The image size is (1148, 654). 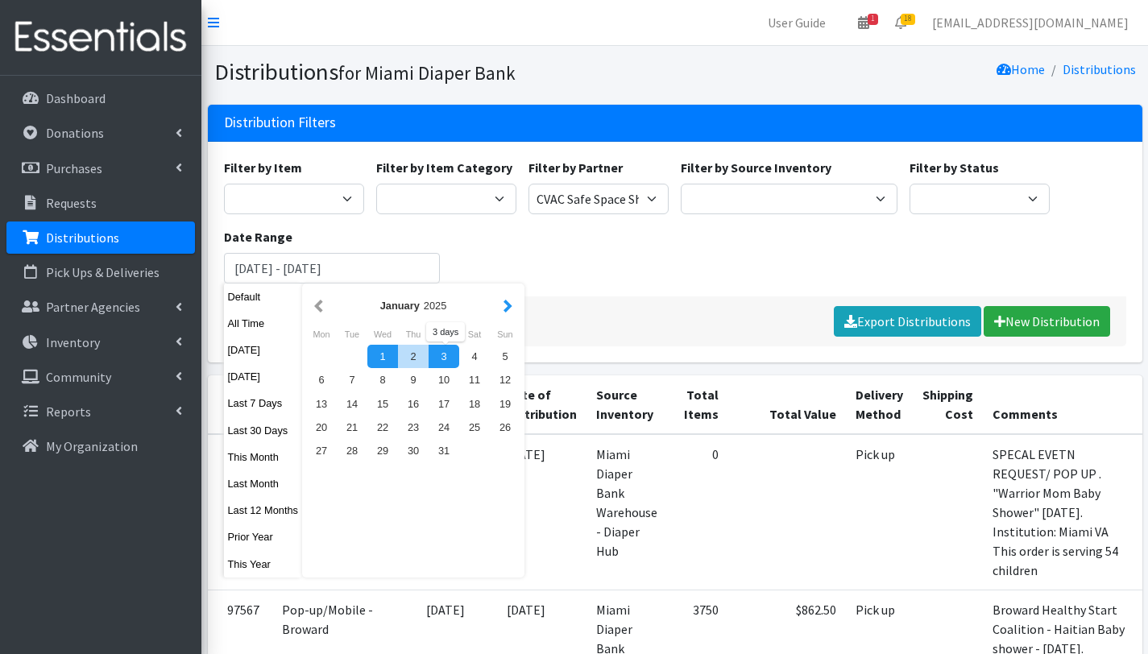 I want to click on a: New Distribution, so click(x=1047, y=322).